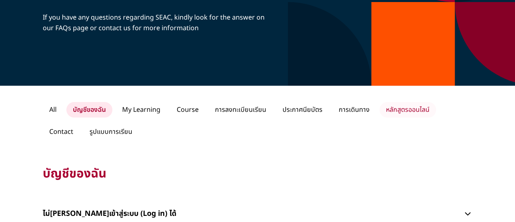  I want to click on p: การลงทะเบียนเรียน, so click(241, 110).